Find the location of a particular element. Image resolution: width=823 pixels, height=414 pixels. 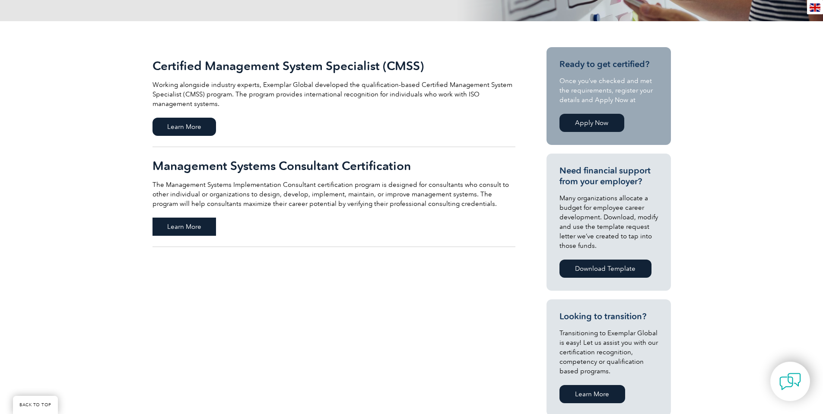

h3: Ready to get certified? is located at coordinates (609, 64).